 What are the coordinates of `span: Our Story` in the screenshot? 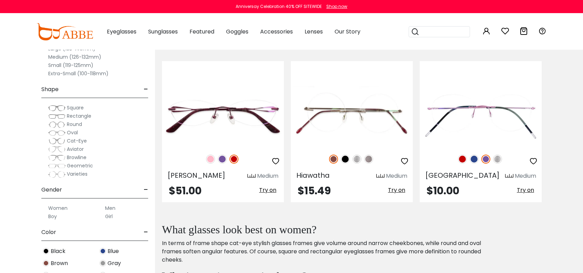 It's located at (347, 31).